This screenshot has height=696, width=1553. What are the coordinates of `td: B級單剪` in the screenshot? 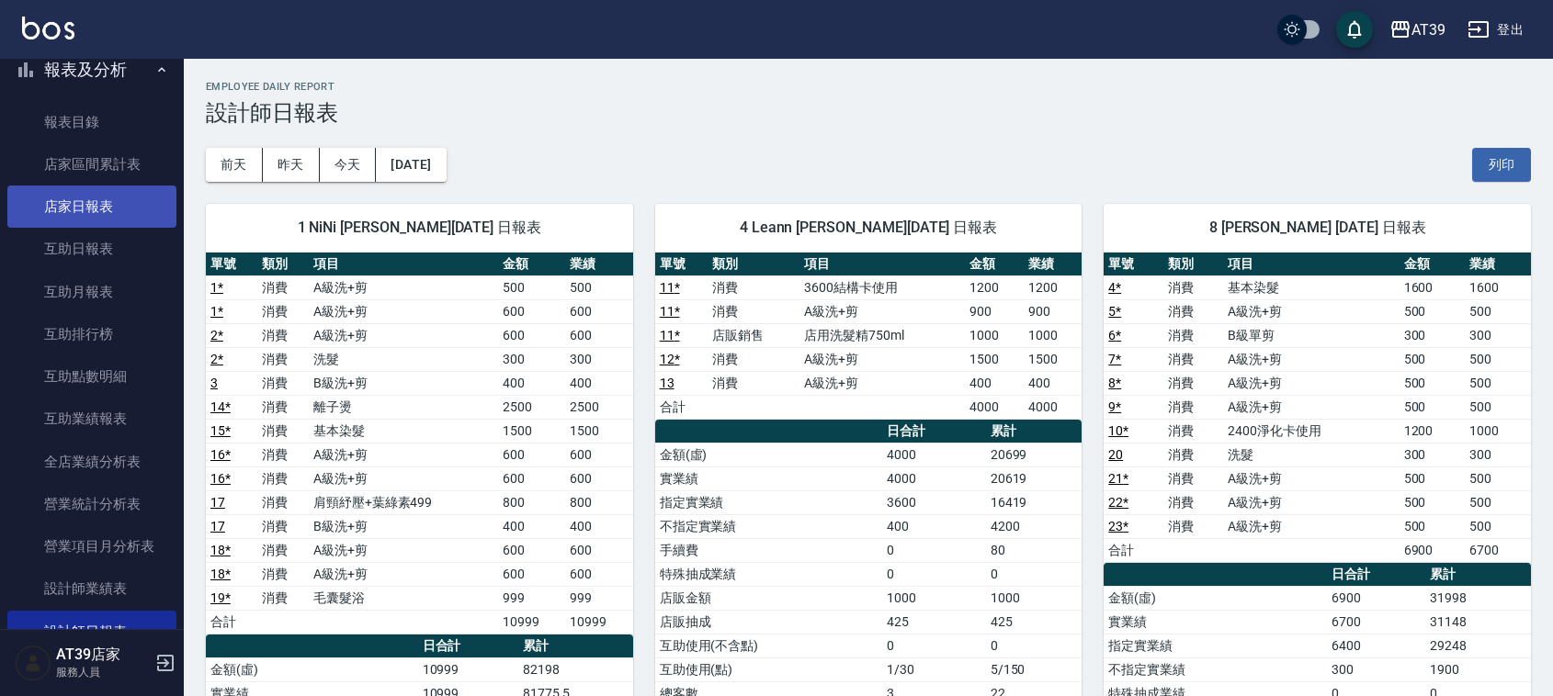 It's located at (1310, 335).